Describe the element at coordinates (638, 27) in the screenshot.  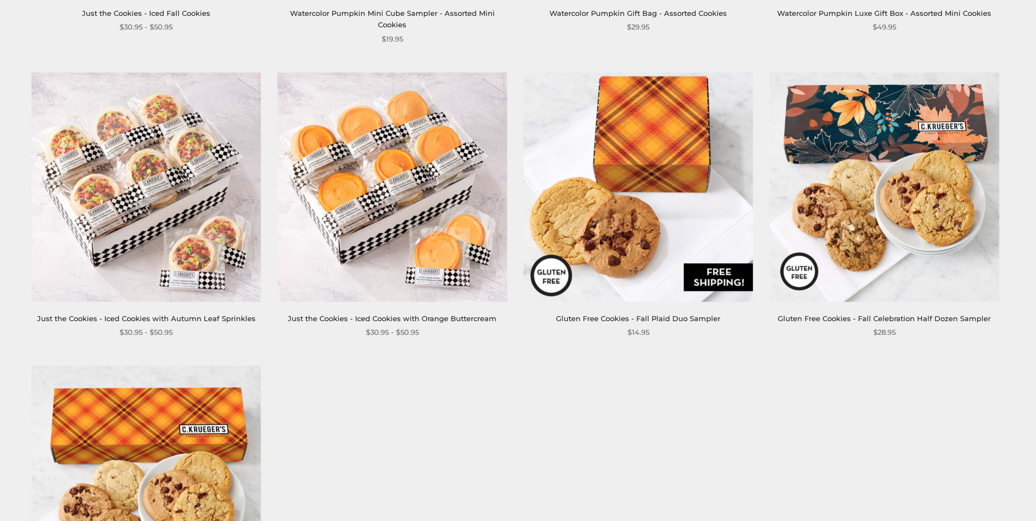
I see `span: $29.95` at that location.